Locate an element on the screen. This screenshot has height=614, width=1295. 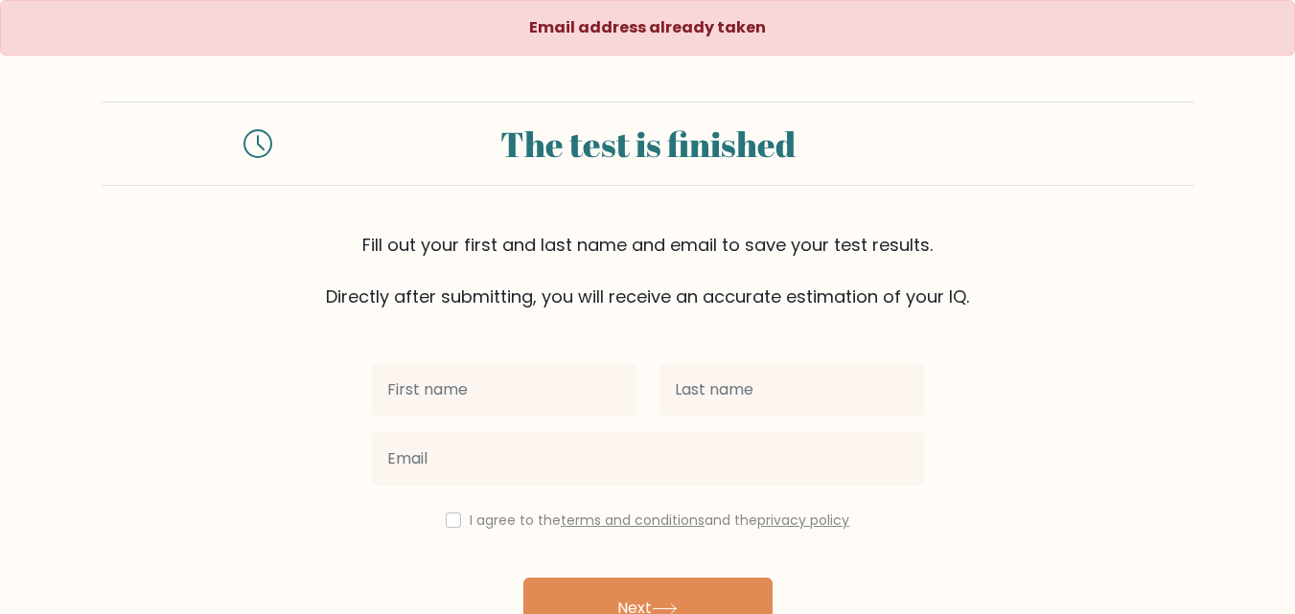
div: The test is finished is located at coordinates (648, 144).